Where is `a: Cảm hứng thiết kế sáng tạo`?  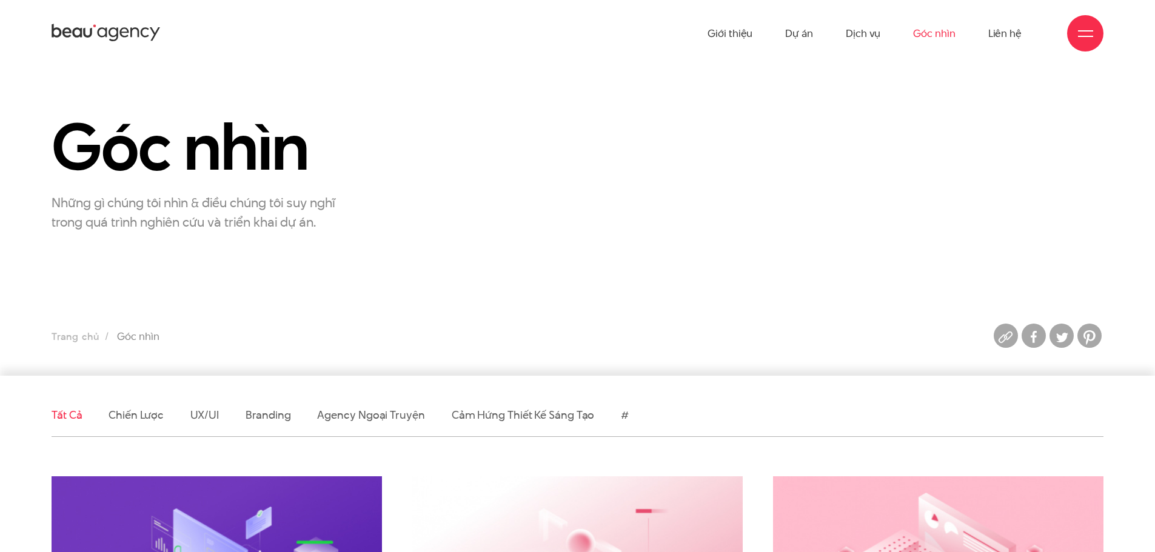 a: Cảm hứng thiết kế sáng tạo is located at coordinates (523, 415).